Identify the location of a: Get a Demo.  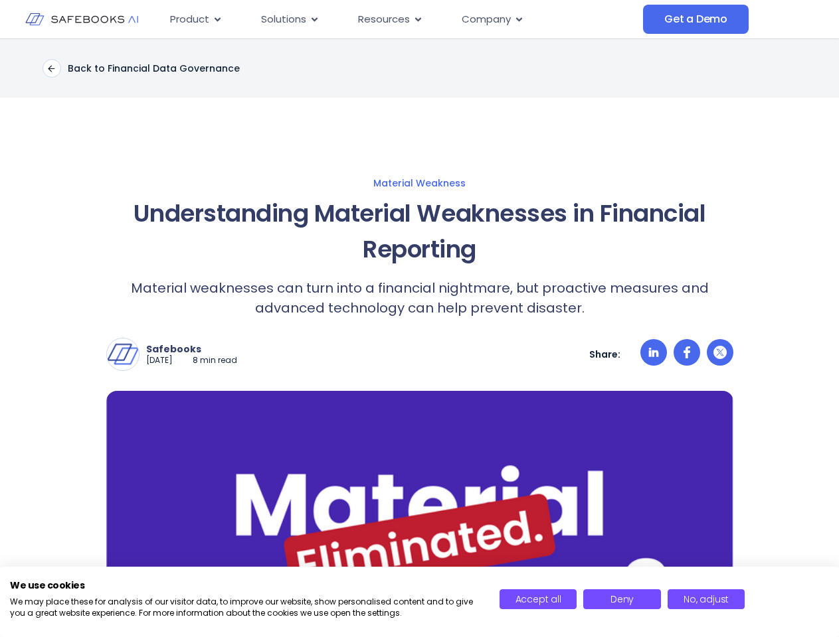
(695, 19).